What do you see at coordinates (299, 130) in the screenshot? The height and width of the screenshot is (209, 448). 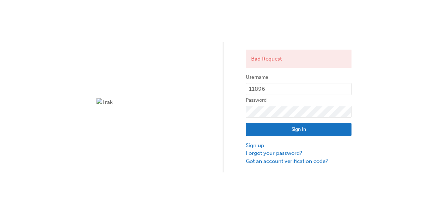 I see `button: Sign In` at bounding box center [299, 130].